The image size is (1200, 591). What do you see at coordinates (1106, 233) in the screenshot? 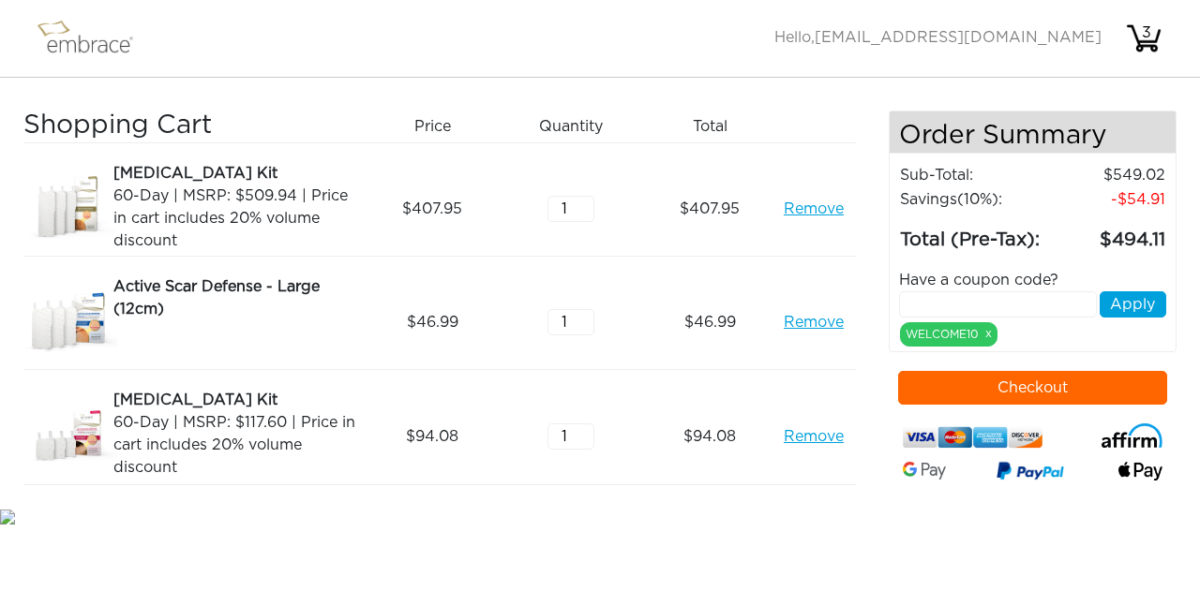
I see `td: 494.11` at bounding box center [1106, 233].